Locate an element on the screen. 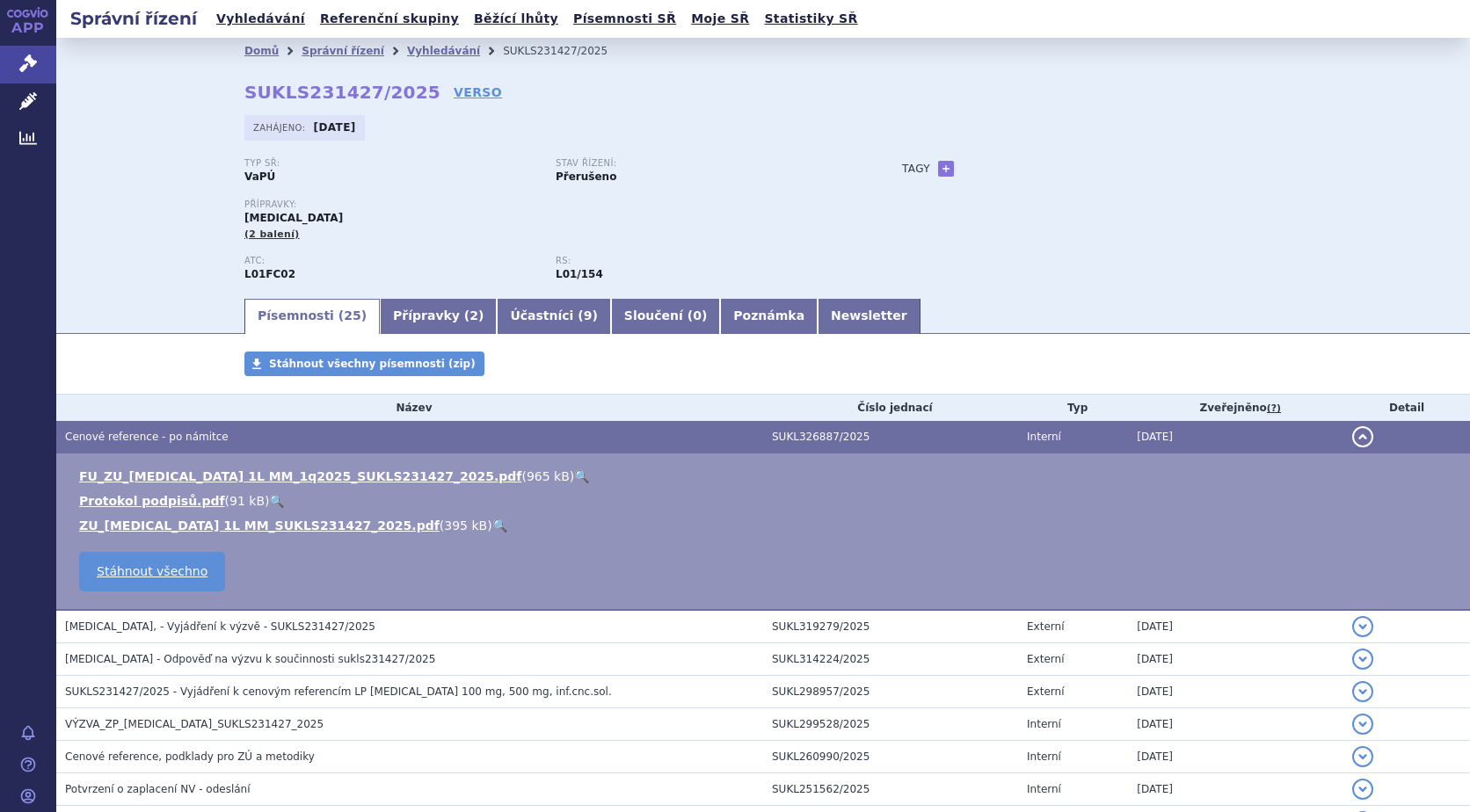  li: SUKLS231427/2025 is located at coordinates (566, 51).